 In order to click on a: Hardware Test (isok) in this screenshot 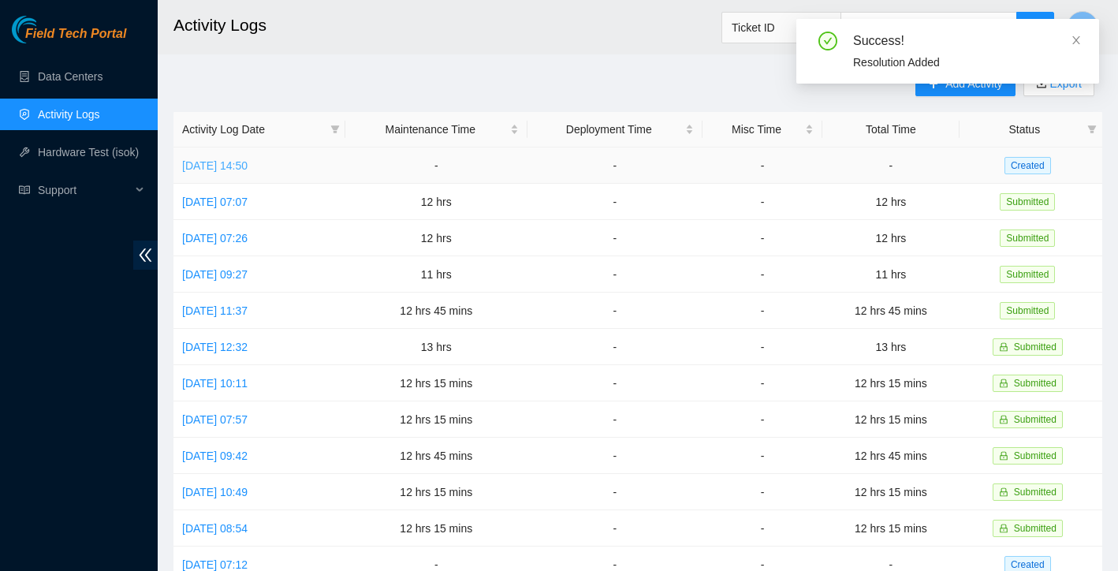, I will do `click(88, 152)`.